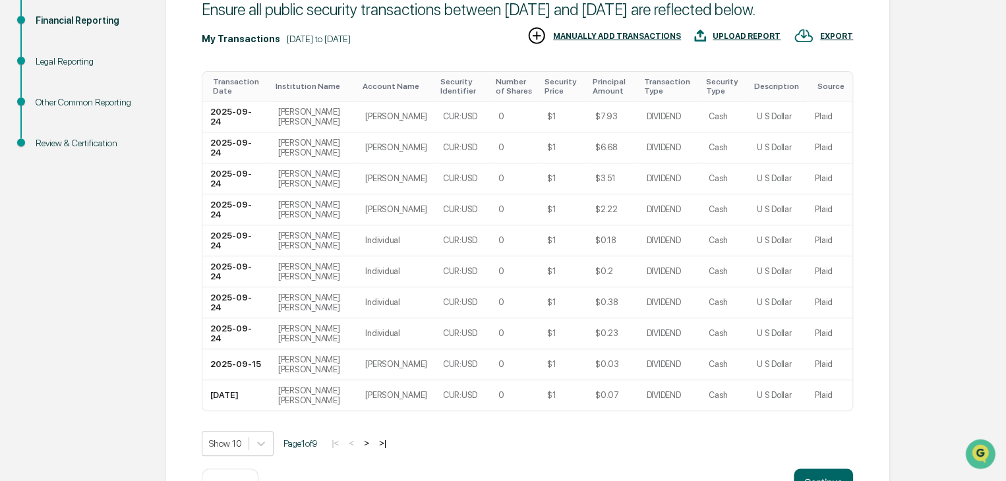  What do you see at coordinates (300, 443) in the screenshot?
I see `span: Page 1 of 9` at bounding box center [300, 443].